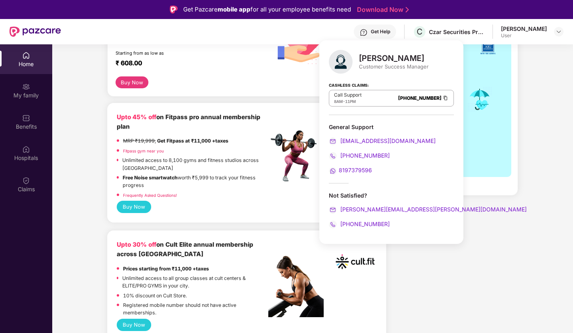  I want to click on strong: mobile app, so click(234, 9).